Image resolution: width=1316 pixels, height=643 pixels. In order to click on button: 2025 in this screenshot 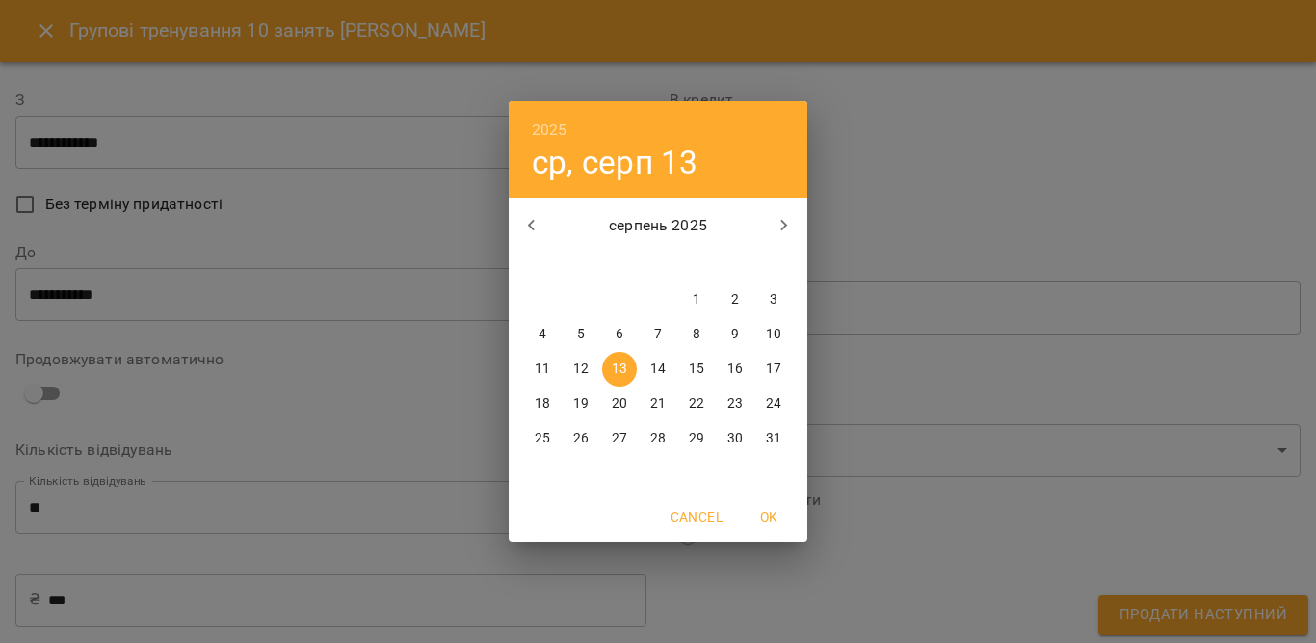, I will do `click(549, 130)`.